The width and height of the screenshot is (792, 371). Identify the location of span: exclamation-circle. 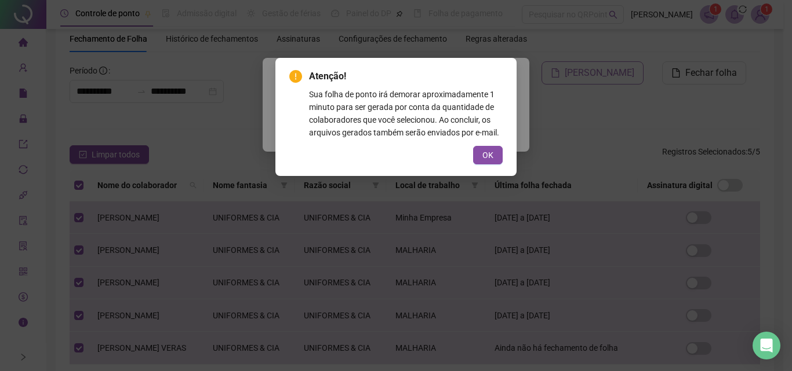
(296, 76).